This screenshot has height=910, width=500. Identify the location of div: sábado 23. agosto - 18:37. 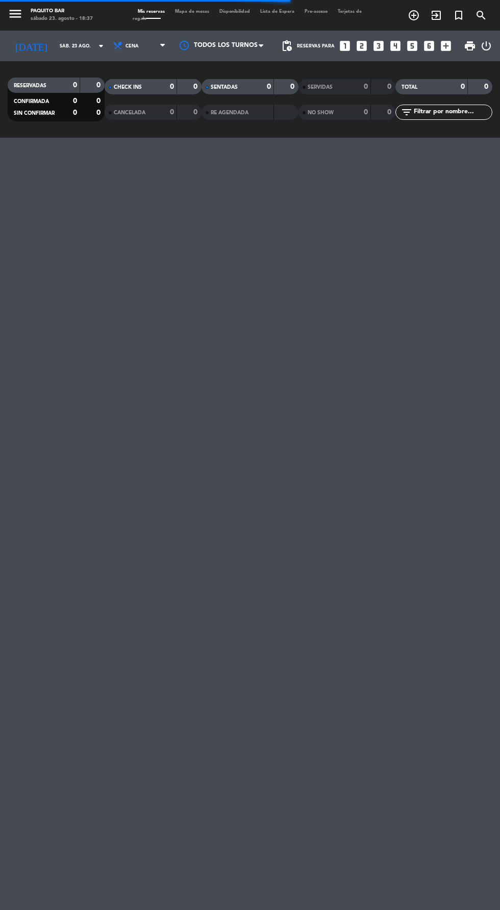
(62, 19).